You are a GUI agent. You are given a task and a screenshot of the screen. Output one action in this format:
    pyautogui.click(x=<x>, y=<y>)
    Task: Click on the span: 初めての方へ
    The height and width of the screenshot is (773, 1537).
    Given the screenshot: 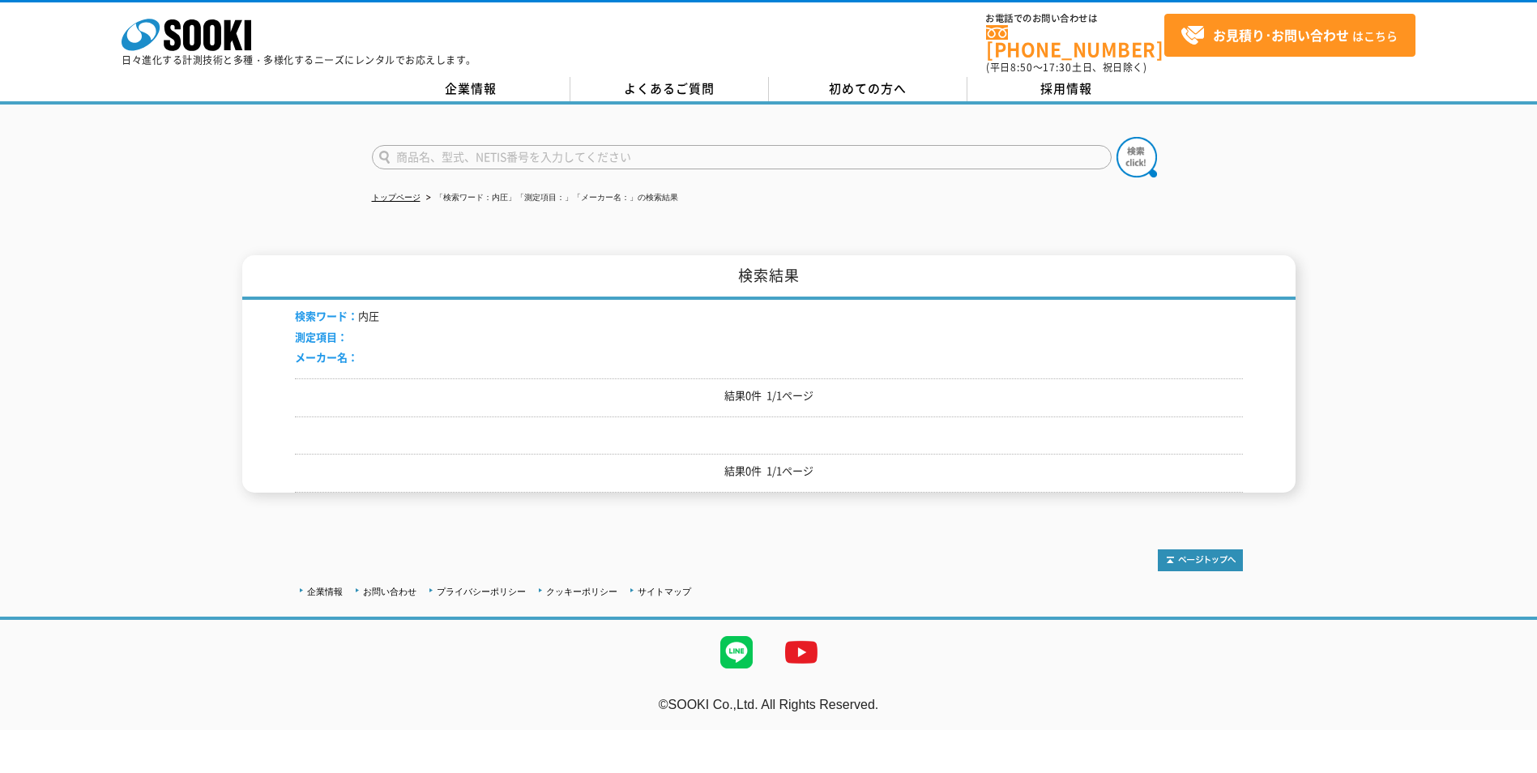 What is the action you would take?
    pyautogui.click(x=868, y=88)
    